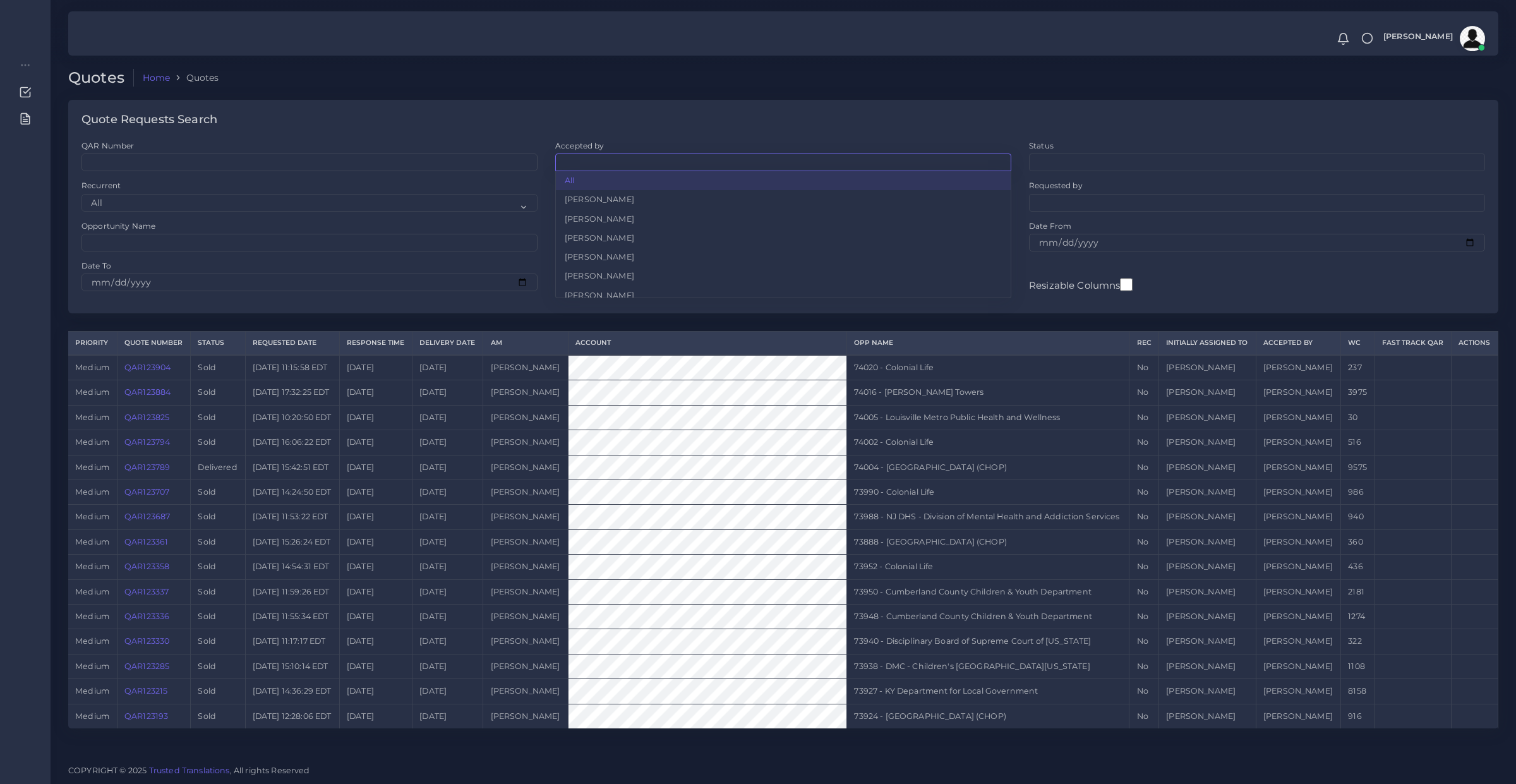  Describe the element at coordinates (1358, 665) in the screenshot. I see `td: 1108` at that location.